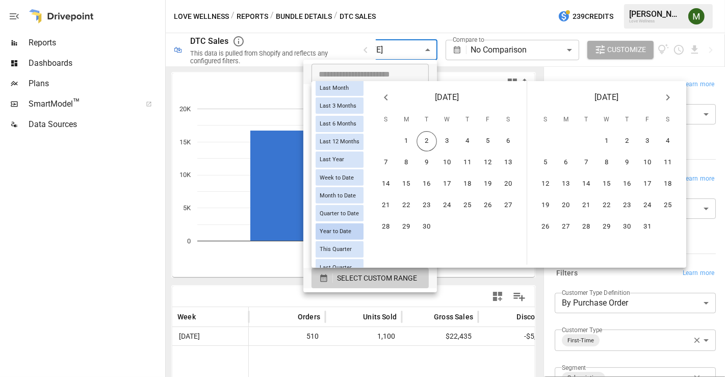 Image resolution: width=725 pixels, height=377 pixels. Describe the element at coordinates (340, 142) in the screenshot. I see `div: Last 12 Months` at that location.